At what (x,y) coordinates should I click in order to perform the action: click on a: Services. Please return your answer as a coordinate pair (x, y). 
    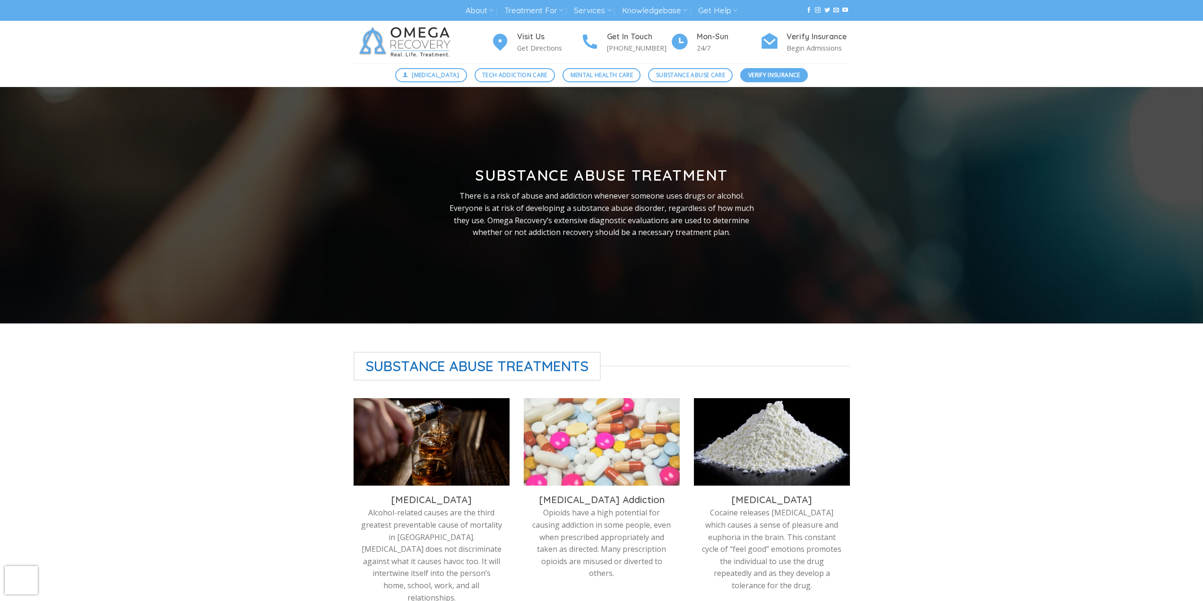
    Looking at the image, I should click on (592, 10).